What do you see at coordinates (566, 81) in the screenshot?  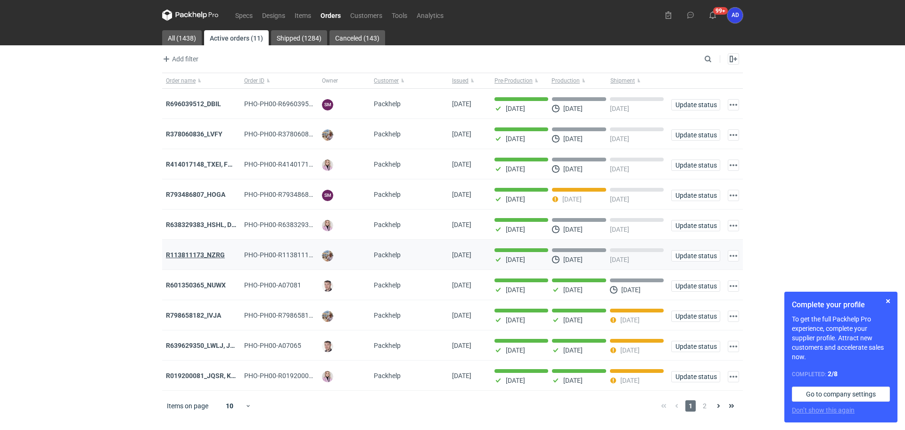 I see `span: Production` at bounding box center [566, 81].